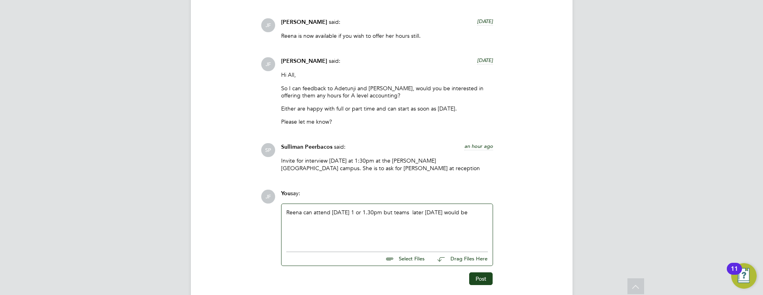  Describe the element at coordinates (387, 122) in the screenshot. I see `p: Please let me know?` at that location.